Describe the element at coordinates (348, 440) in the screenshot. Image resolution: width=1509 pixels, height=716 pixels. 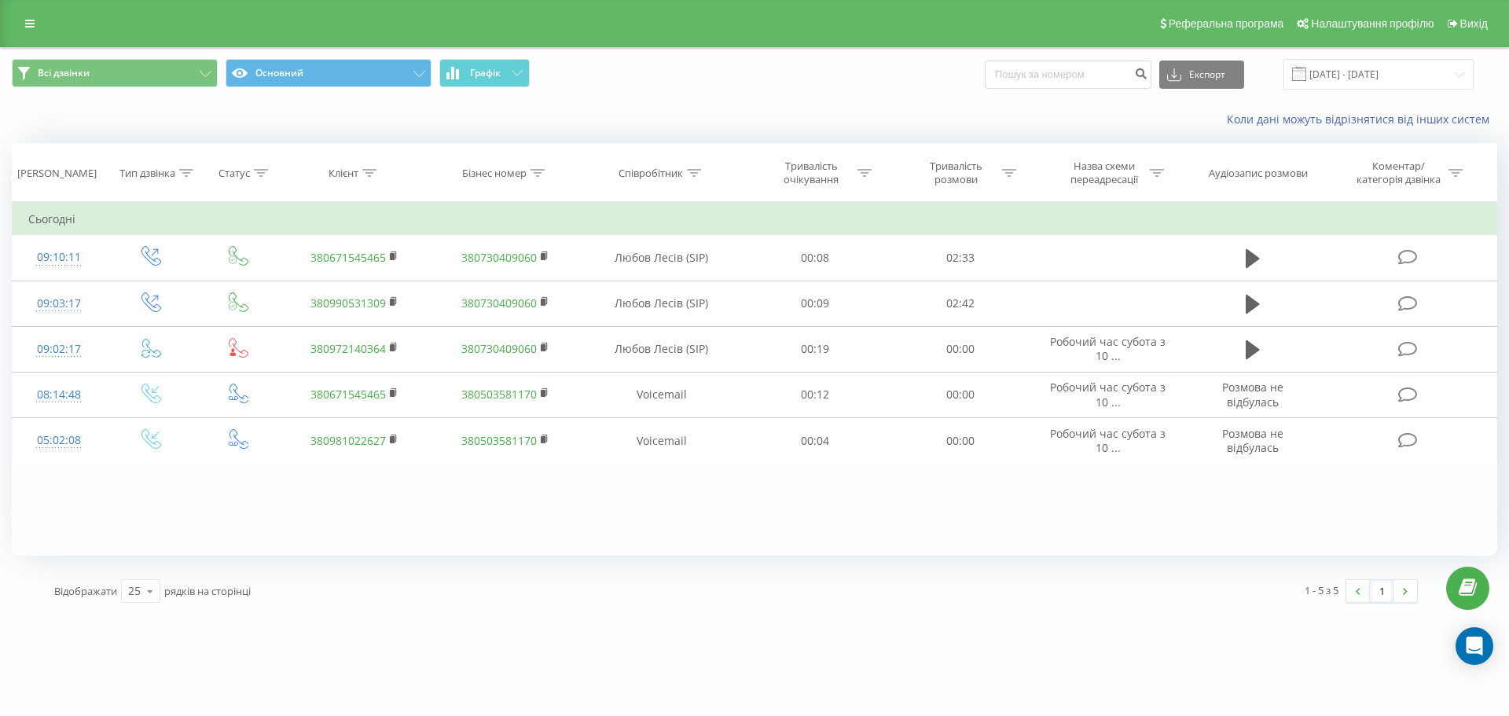
I see `a: 380981022627` at that location.